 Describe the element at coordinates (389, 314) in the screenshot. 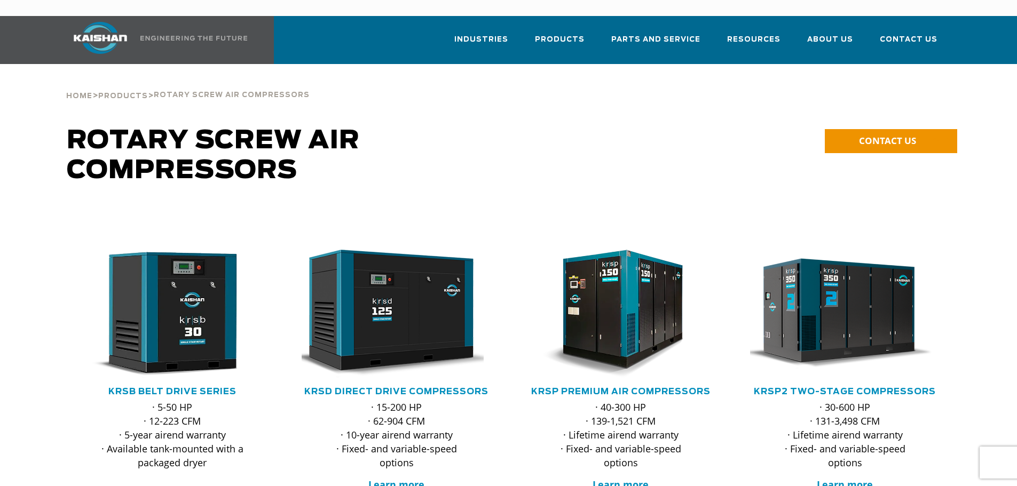

I see `img: krsd125` at that location.